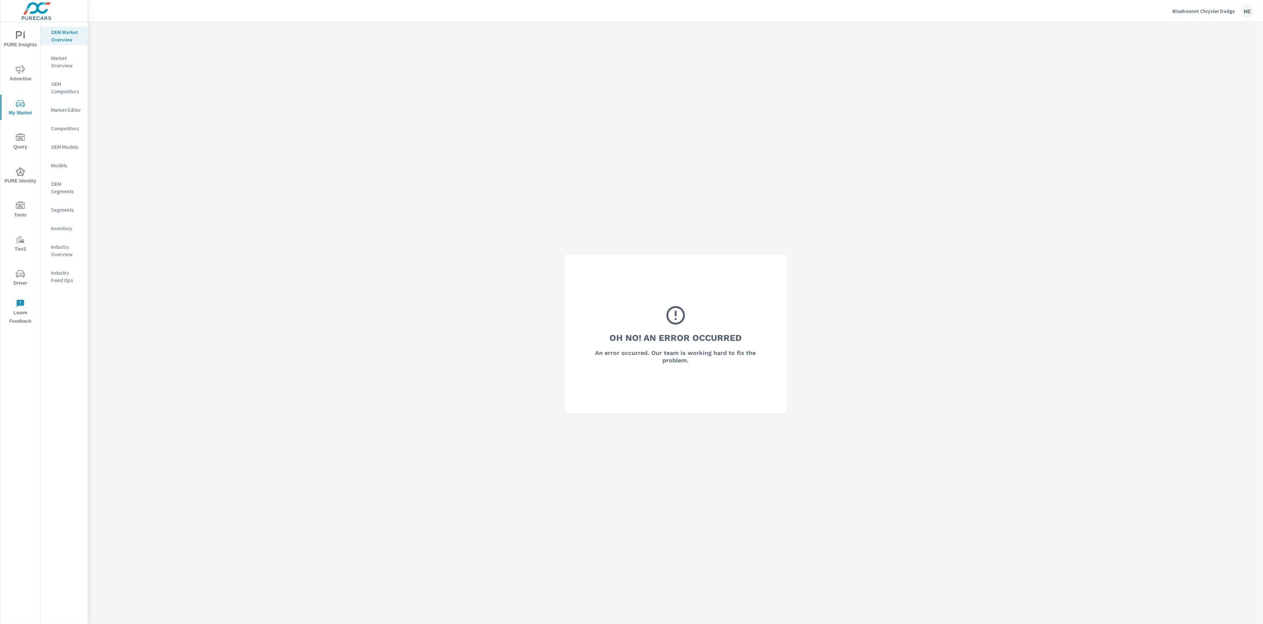 This screenshot has height=624, width=1263. I want to click on span: My Market, so click(20, 108).